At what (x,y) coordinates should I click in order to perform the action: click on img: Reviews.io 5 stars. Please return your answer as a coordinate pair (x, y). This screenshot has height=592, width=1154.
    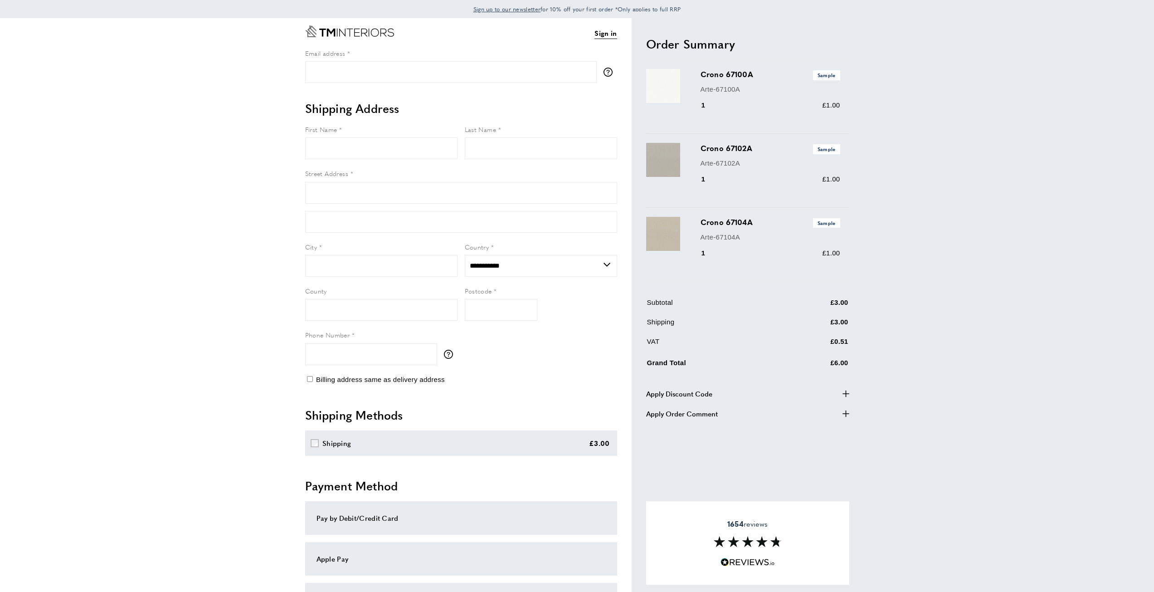
    Looking at the image, I should click on (748, 562).